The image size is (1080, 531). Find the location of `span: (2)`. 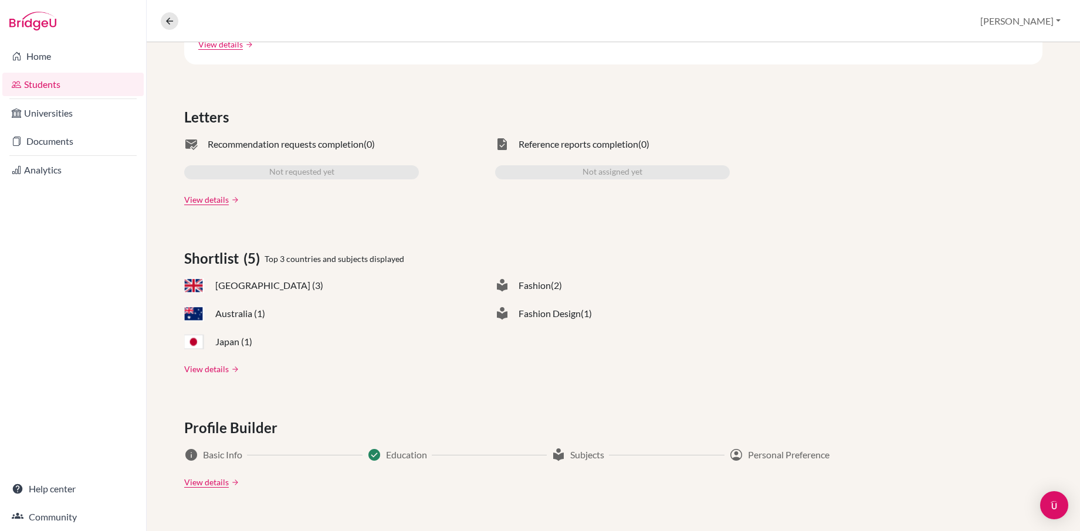

span: (2) is located at coordinates (556, 286).